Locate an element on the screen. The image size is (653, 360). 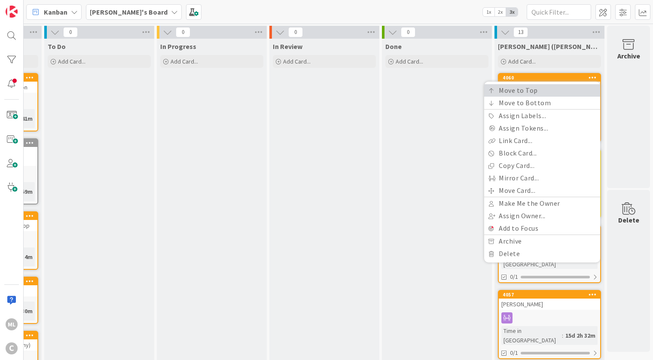
span: Lee Mangum (LAM) is located at coordinates (549, 46).